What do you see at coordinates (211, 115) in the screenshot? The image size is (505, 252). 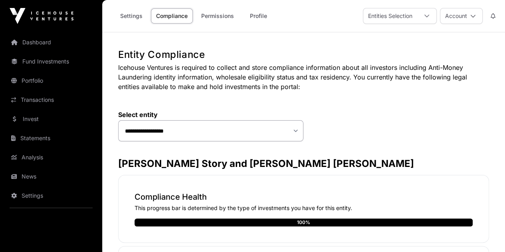 I see `label: Select entity` at bounding box center [211, 115].